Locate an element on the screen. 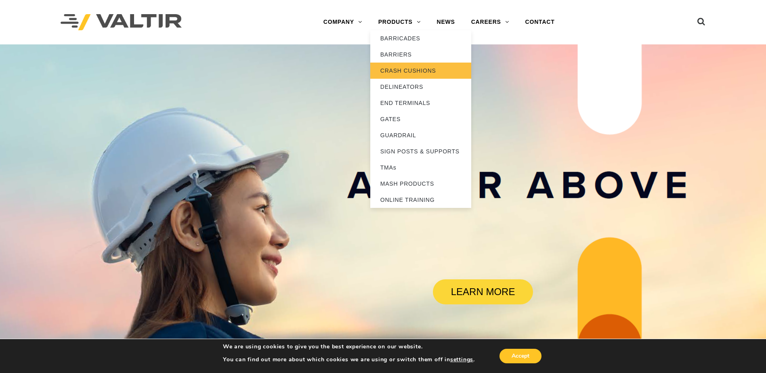 This screenshot has width=766, height=373. a: END TERMINALS is located at coordinates (421, 103).